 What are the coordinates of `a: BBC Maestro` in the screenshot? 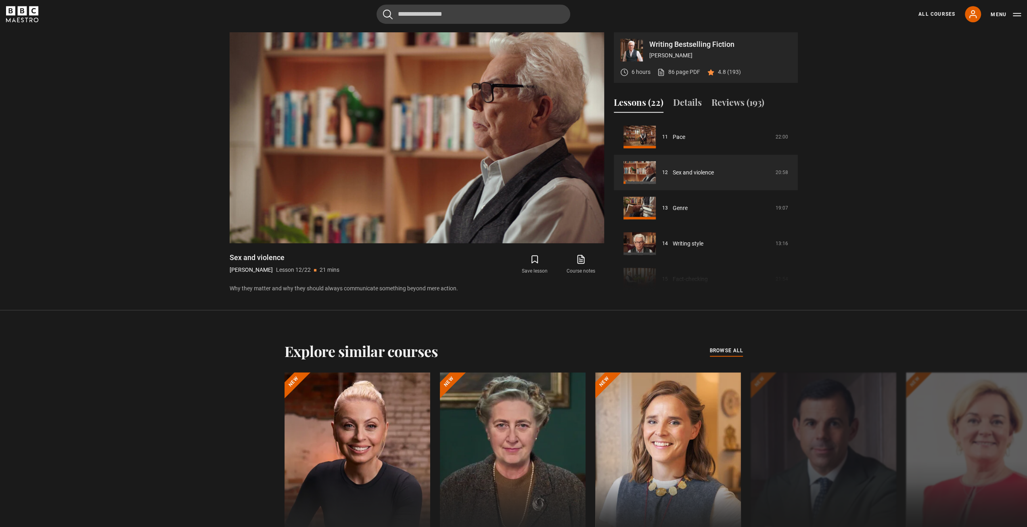 It's located at (22, 14).